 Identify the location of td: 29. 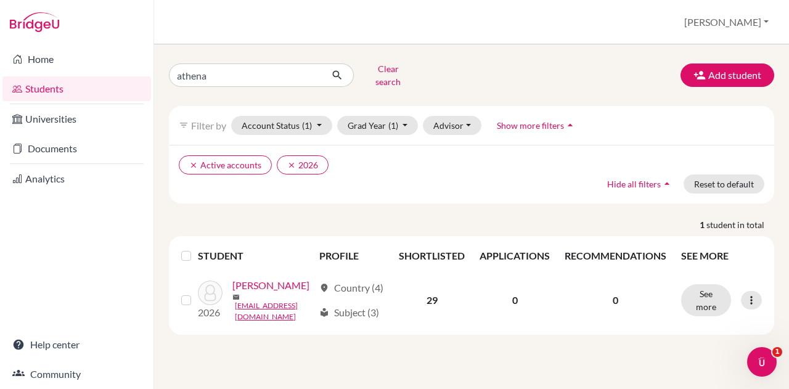
(431, 300).